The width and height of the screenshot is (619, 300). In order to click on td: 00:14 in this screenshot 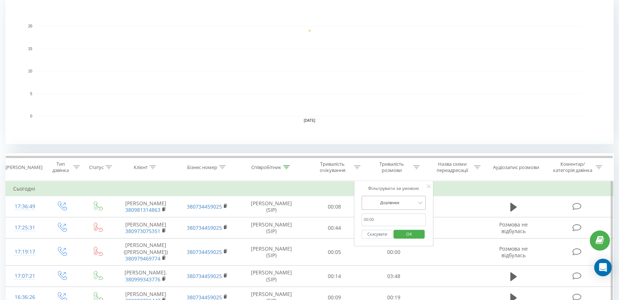, I will do `click(334, 276)`.